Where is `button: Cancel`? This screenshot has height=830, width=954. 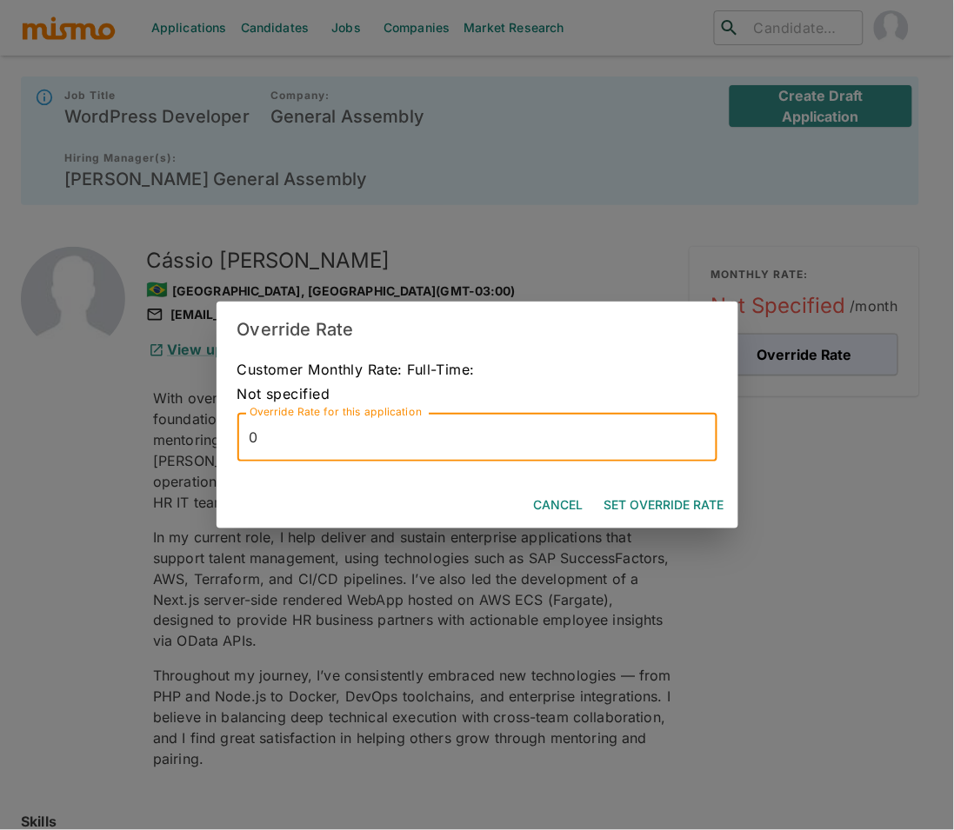 button: Cancel is located at coordinates (558, 505).